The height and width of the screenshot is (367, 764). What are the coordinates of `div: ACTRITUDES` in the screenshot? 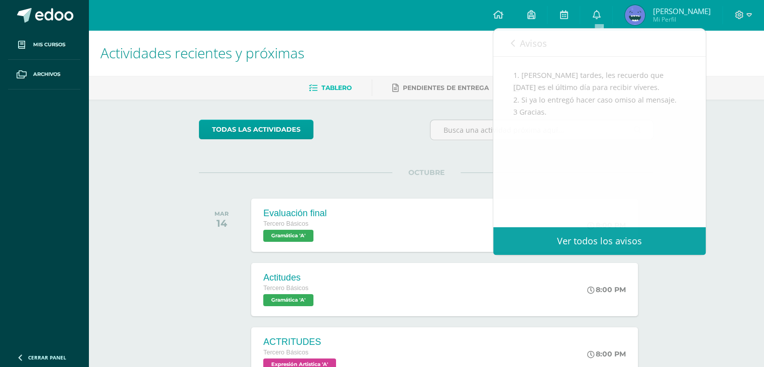 It's located at (301, 342).